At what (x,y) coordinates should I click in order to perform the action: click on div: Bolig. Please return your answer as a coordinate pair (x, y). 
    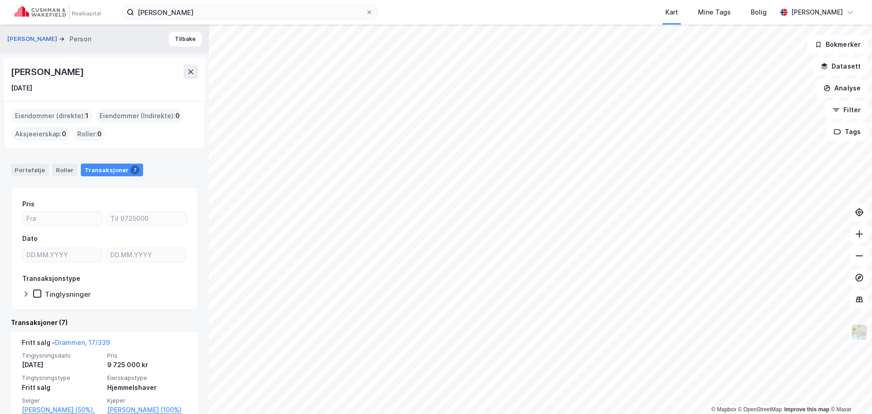
    Looking at the image, I should click on (758, 12).